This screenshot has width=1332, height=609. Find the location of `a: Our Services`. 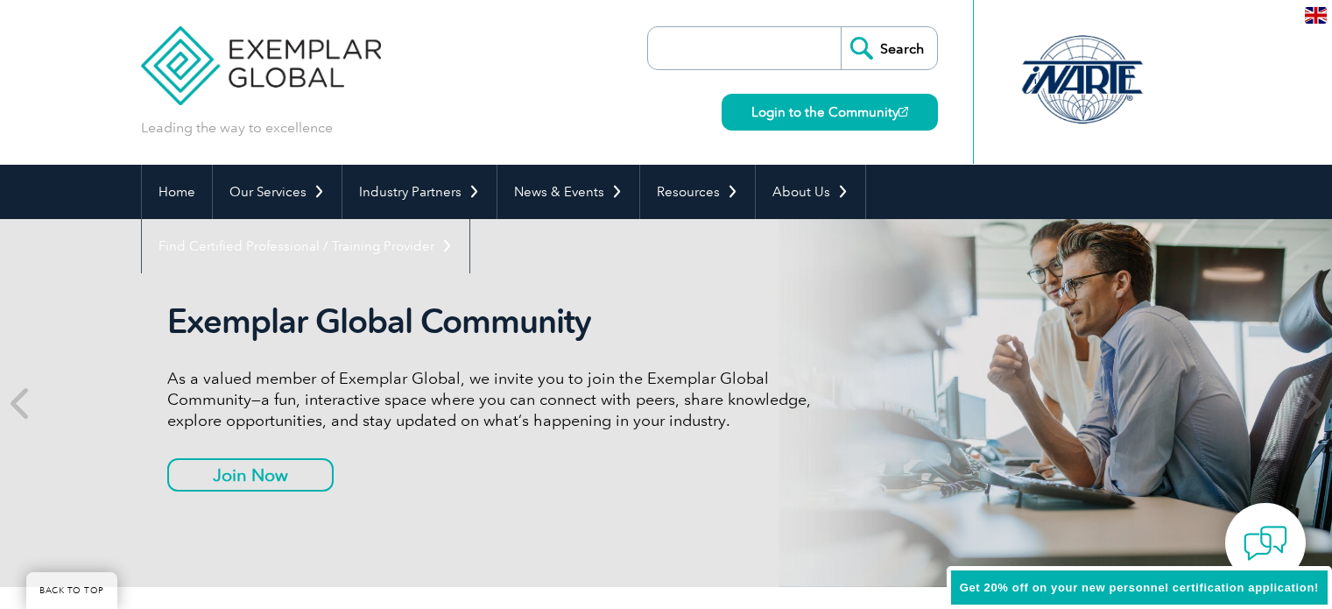

a: Our Services is located at coordinates (277, 192).